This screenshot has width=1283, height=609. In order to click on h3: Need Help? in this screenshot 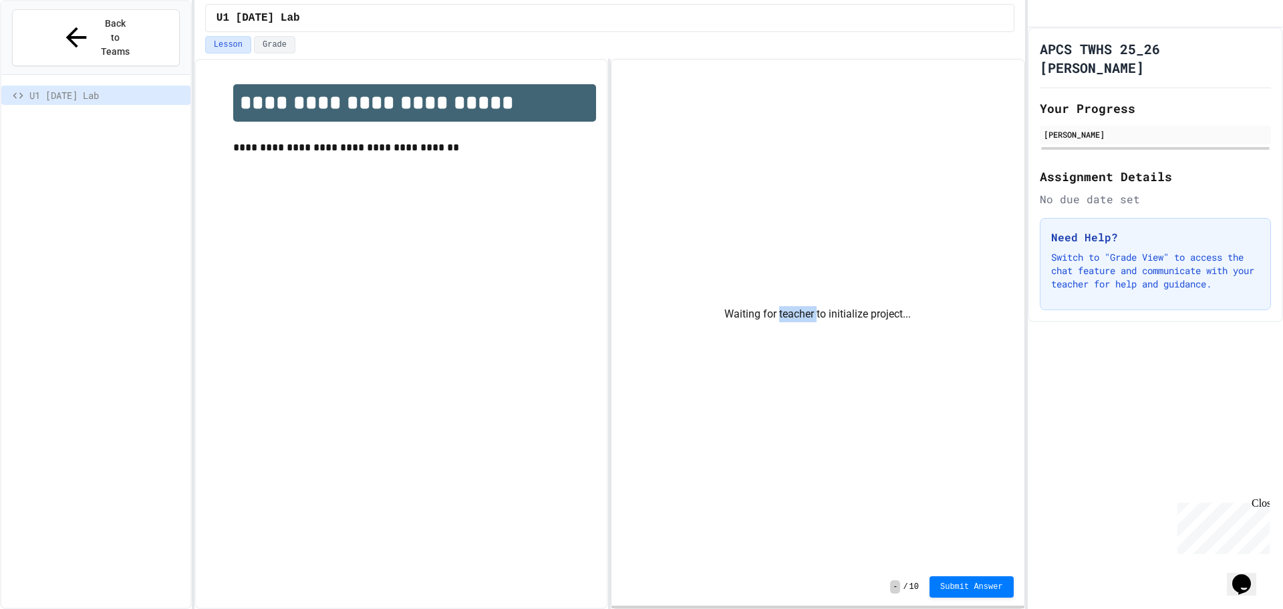, I will do `click(1155, 237)`.